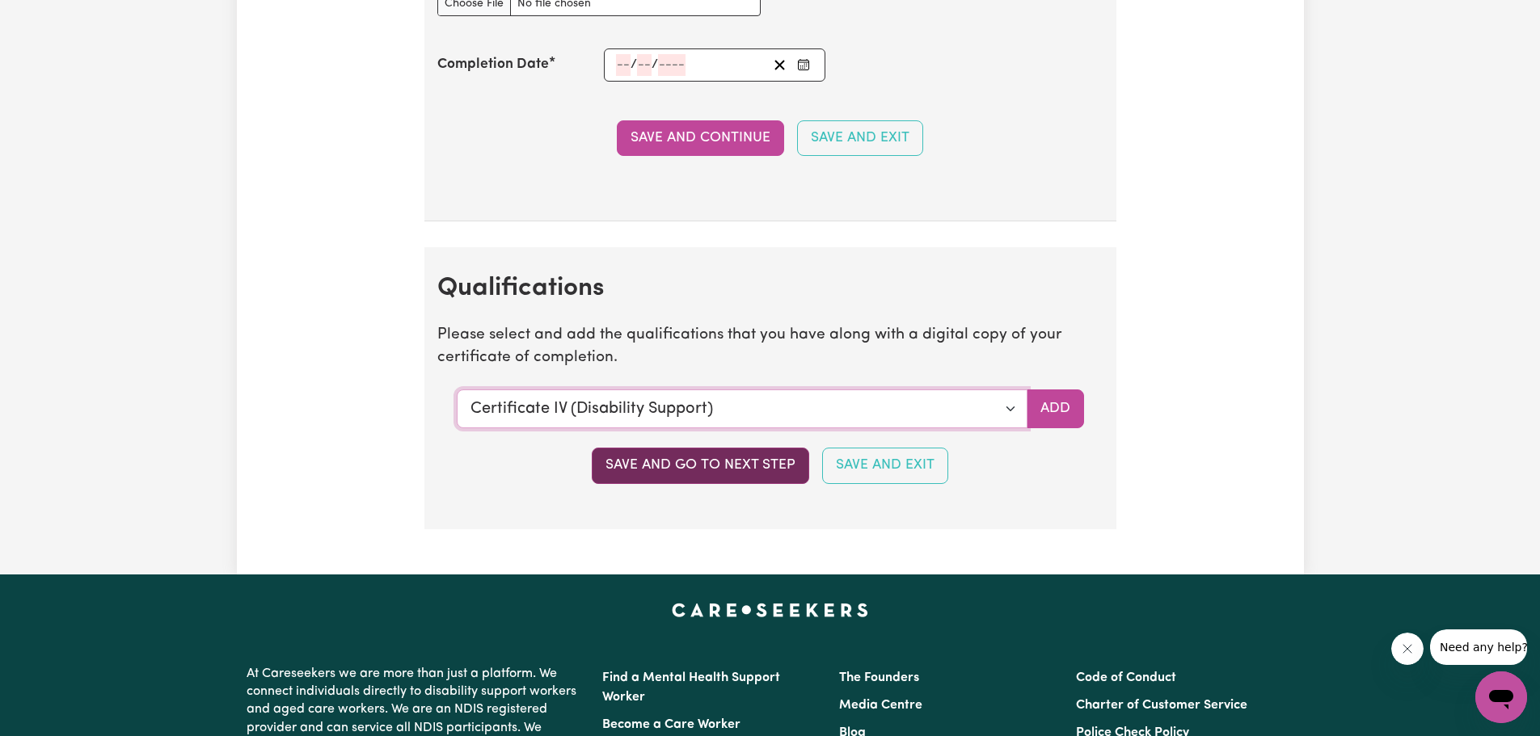  Describe the element at coordinates (700, 138) in the screenshot. I see `button: Save and Continue` at that location.